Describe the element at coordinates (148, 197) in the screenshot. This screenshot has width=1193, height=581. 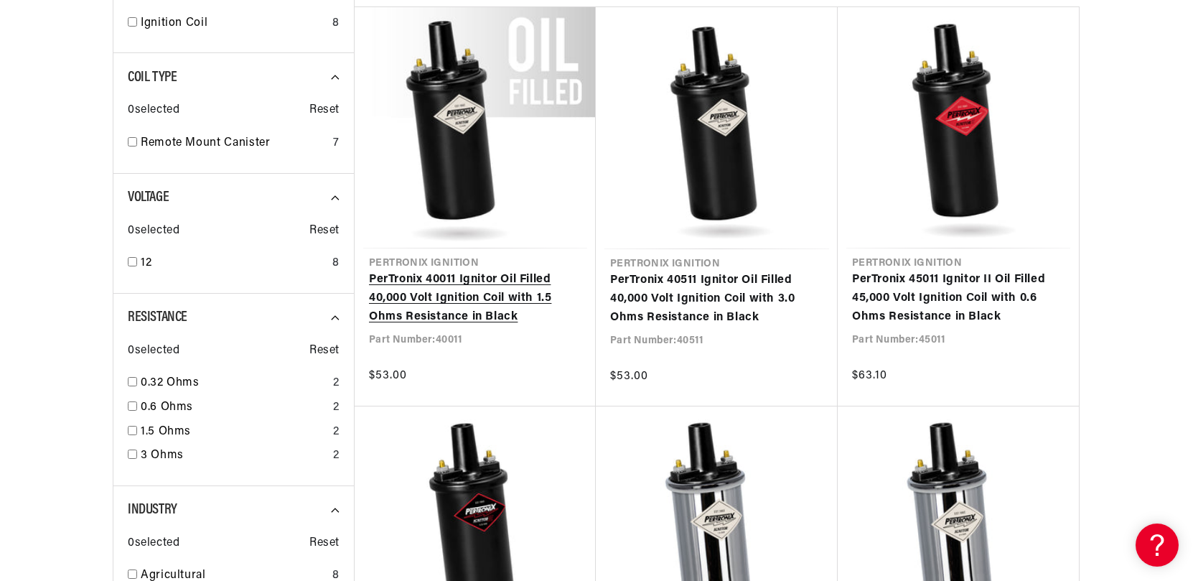
I see `span: Voltage` at that location.